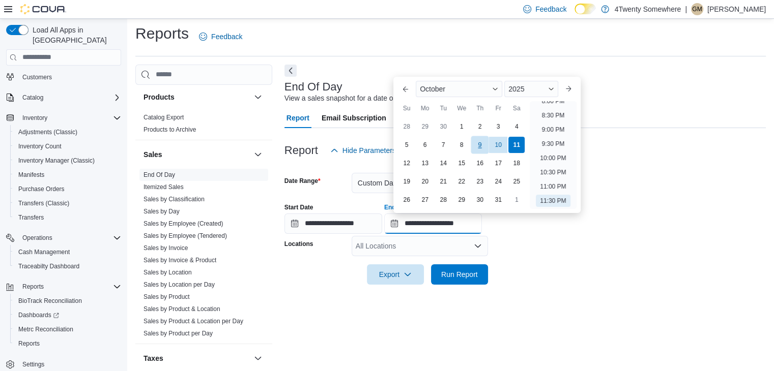  I want to click on span: Sales by Product per Day, so click(178, 334).